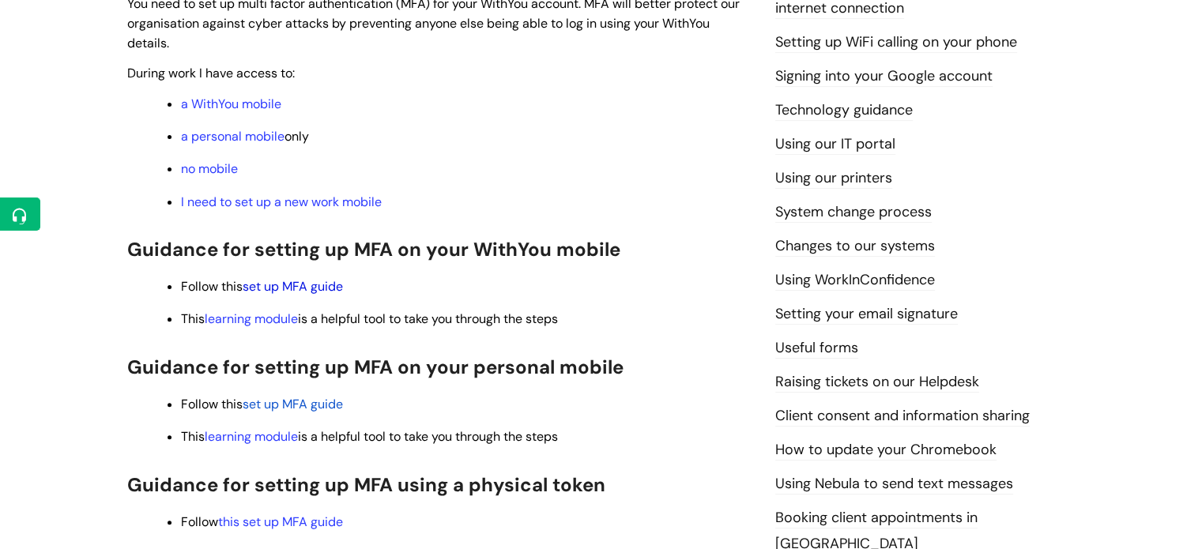 This screenshot has width=1202, height=549. I want to click on a: Useful forms, so click(817, 349).